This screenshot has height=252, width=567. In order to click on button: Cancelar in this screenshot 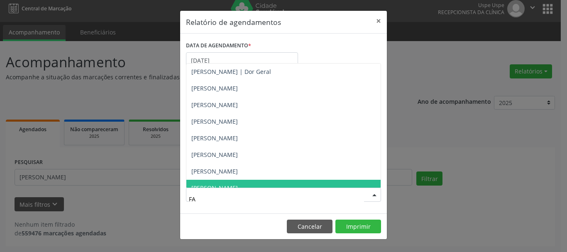, I will do `click(310, 227)`.